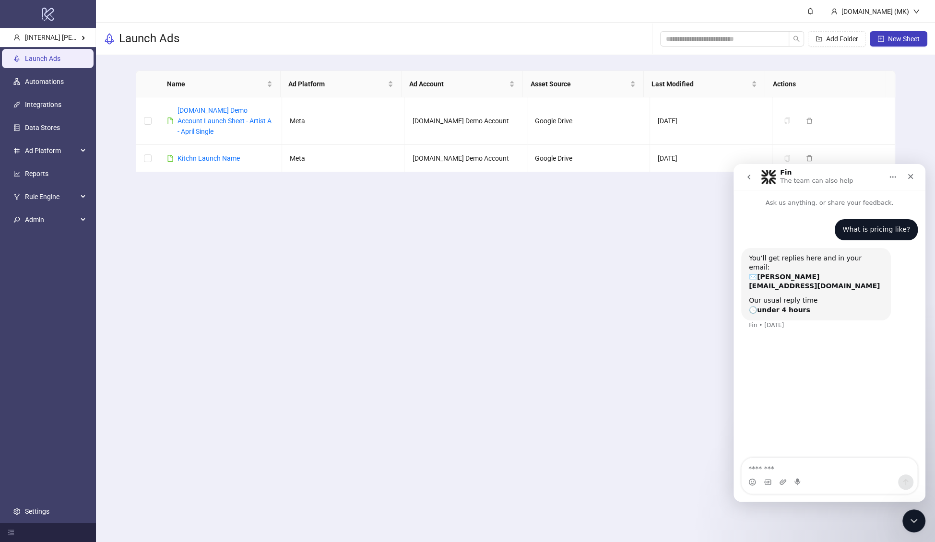 This screenshot has height=542, width=935. Describe the element at coordinates (96, 302) in the screenshot. I see `textarea: Message…` at that location.